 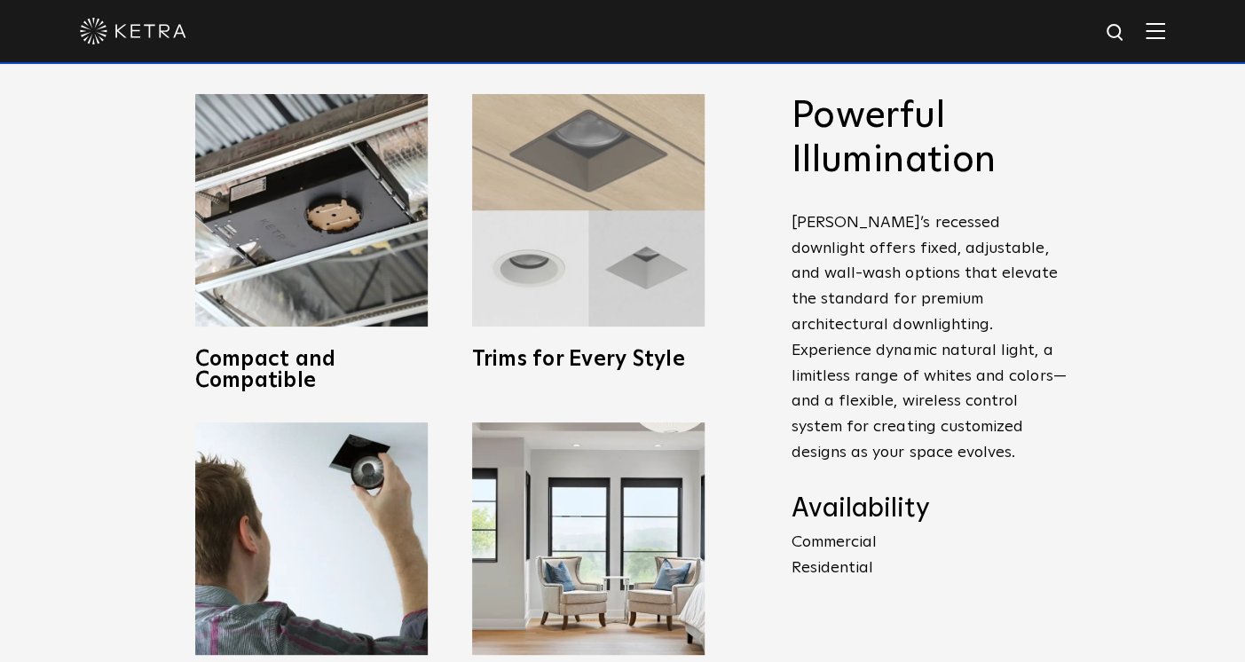 I want to click on h4: Availability, so click(x=929, y=509).